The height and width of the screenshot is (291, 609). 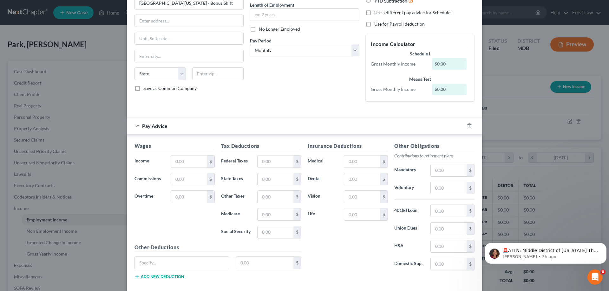 I want to click on label: Vision, so click(x=323, y=197).